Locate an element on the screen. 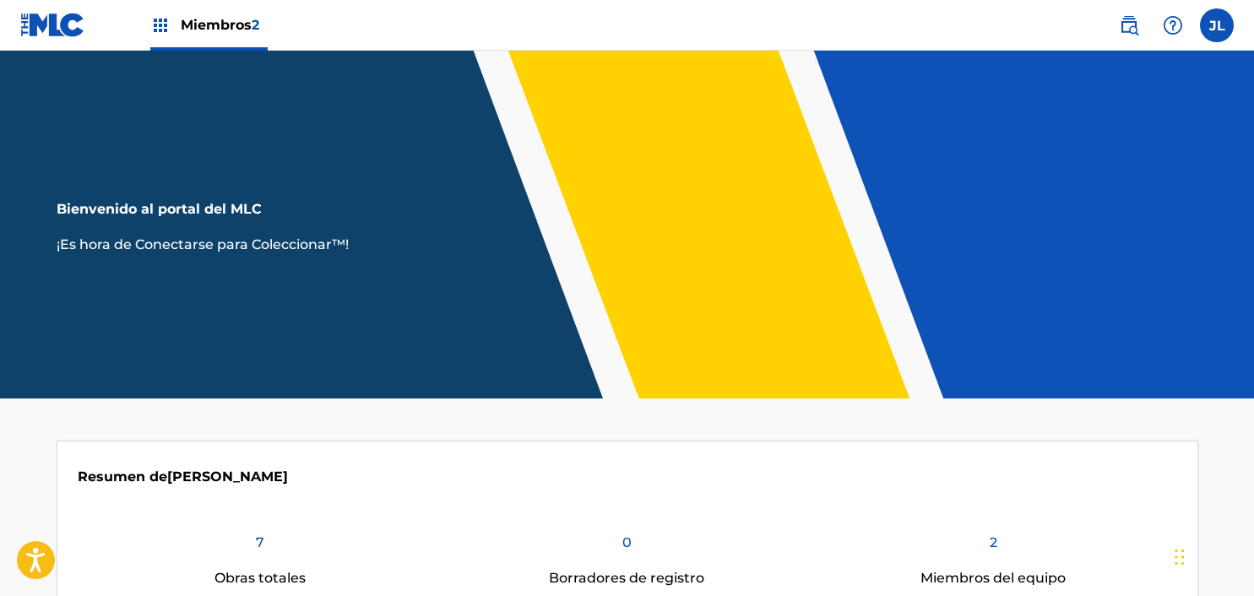 This screenshot has width=1254, height=596. font: Borradores de registro is located at coordinates (627, 578).